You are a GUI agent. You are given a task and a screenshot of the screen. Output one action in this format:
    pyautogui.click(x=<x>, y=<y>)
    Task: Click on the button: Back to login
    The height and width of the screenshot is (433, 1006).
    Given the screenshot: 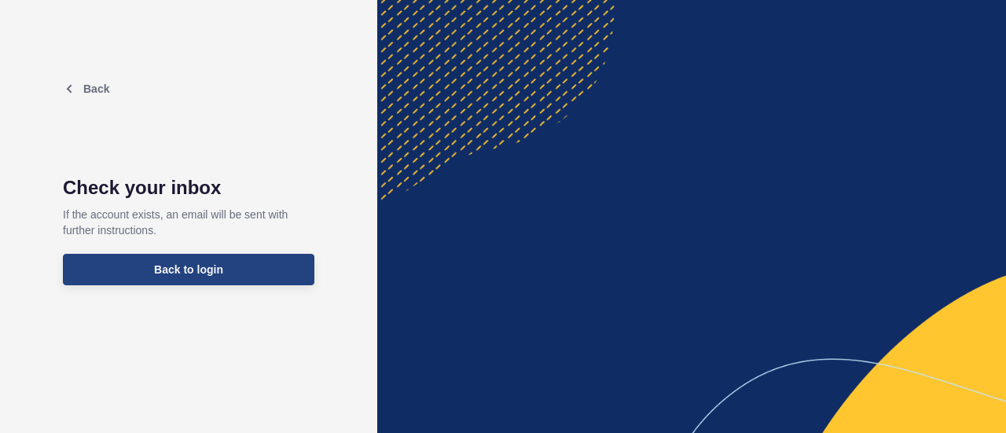 What is the action you would take?
    pyautogui.click(x=189, y=270)
    